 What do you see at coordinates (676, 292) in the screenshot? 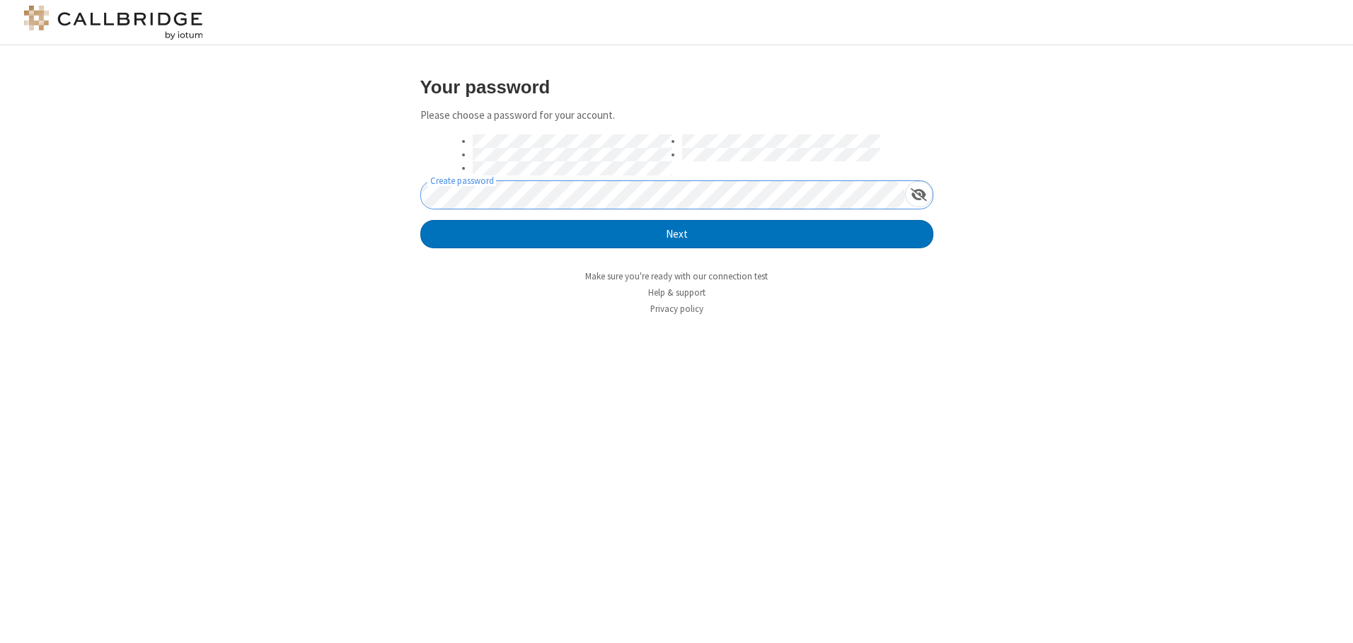
I see `a: Help & support` at bounding box center [676, 292].